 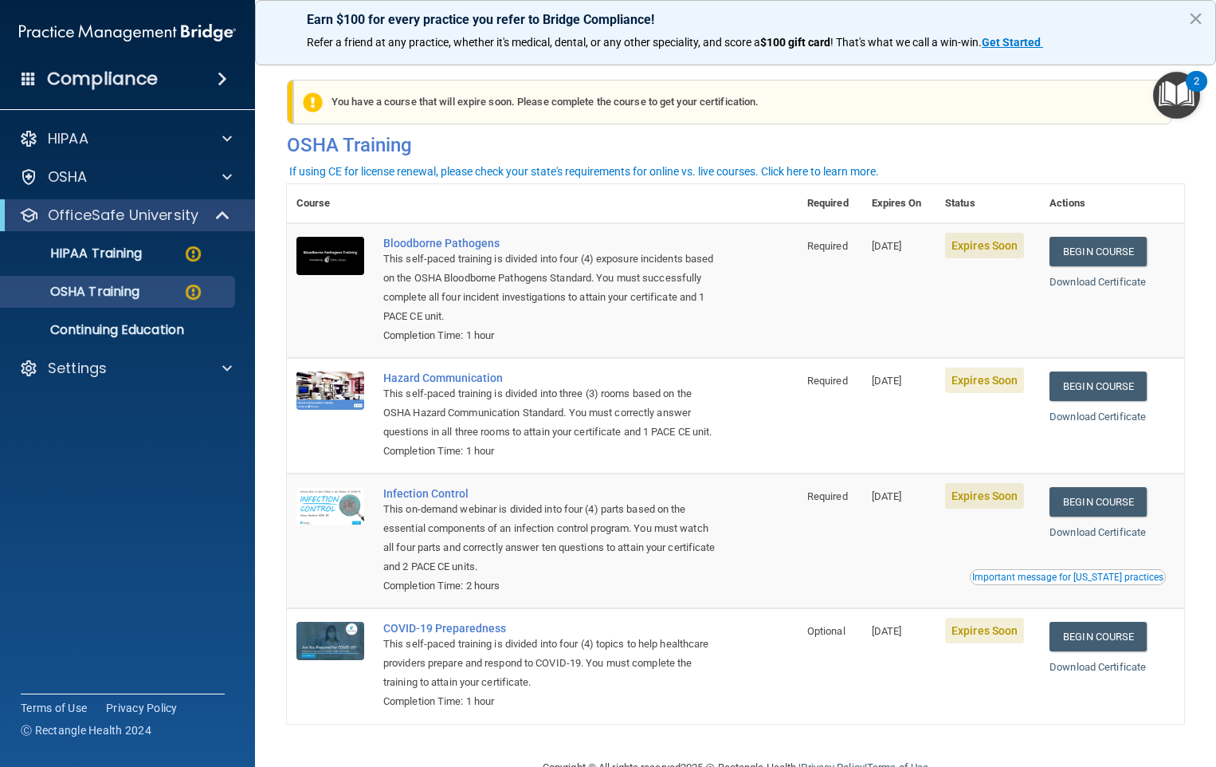 I want to click on div: Infection Control, so click(x=551, y=493).